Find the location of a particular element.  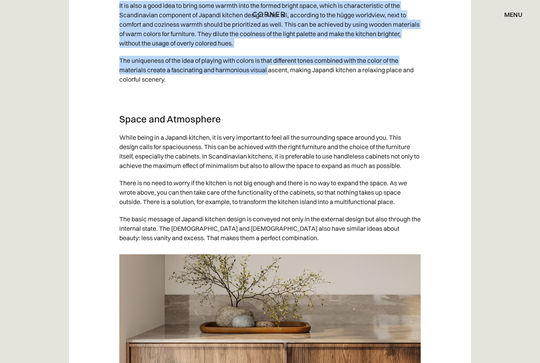

p: There is no need to worry if the kitchen is not big enough and there is no way to expand the spac... is located at coordinates (270, 193).